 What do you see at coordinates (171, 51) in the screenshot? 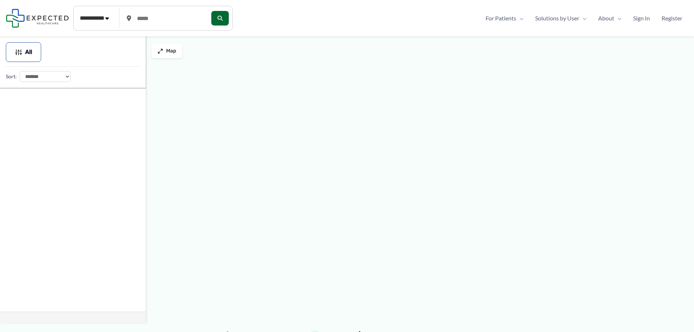
I see `span: Map` at bounding box center [171, 51].